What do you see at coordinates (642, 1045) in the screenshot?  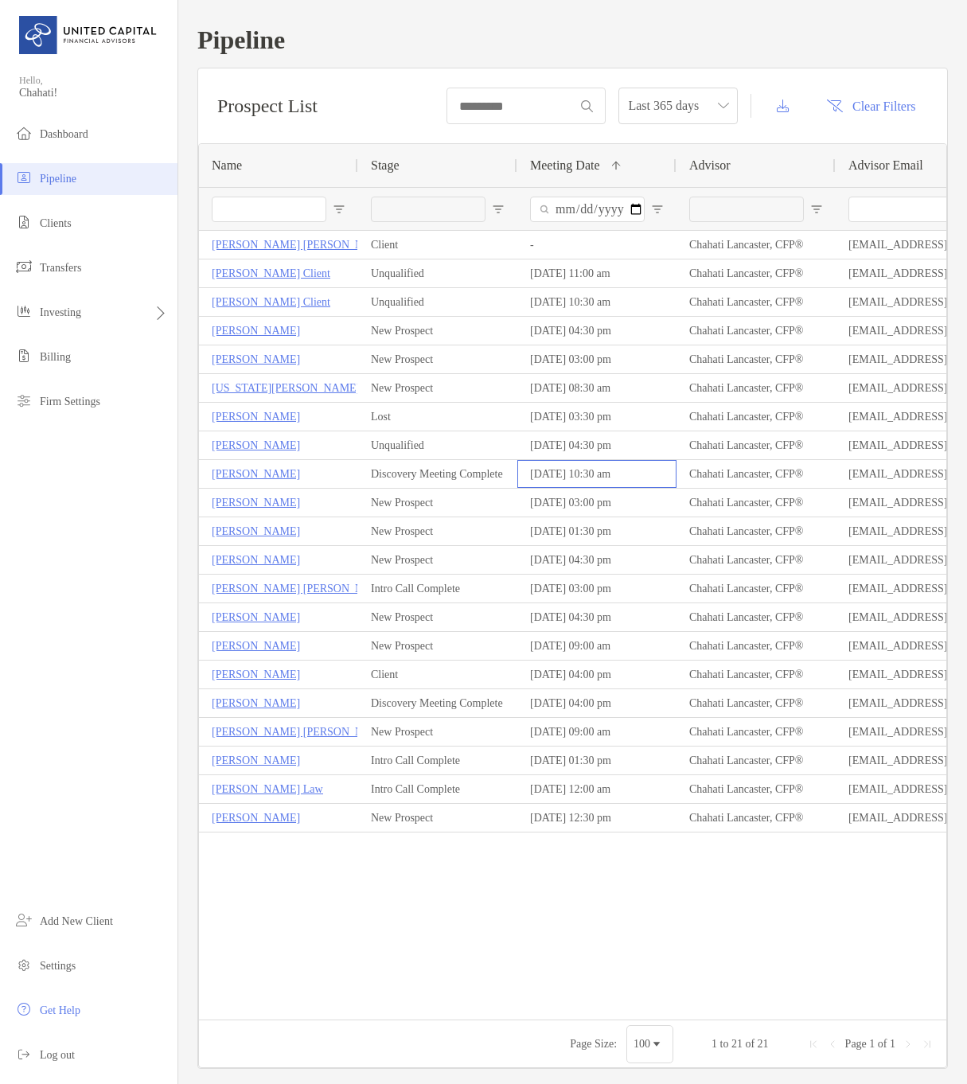 I see `div: 100` at bounding box center [642, 1045].